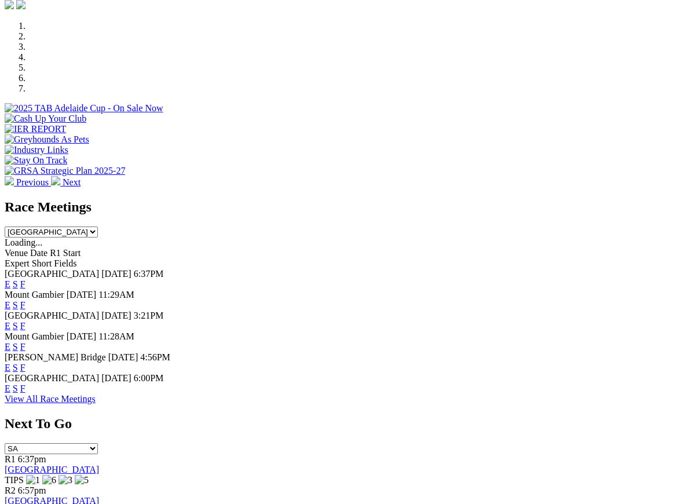 The height and width of the screenshot is (504, 690). I want to click on span: 6:37PM, so click(149, 274).